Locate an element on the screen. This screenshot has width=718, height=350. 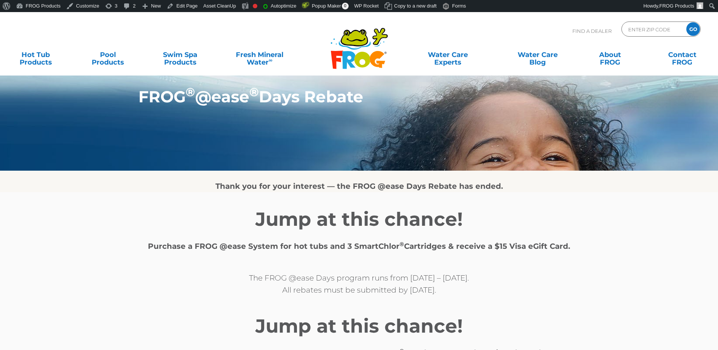
strong: Purchase a FROG @ease System for hot tubs and 3 SmartChlor Cartridges & receive a $15 Visa eGift ... is located at coordinates (359, 246).